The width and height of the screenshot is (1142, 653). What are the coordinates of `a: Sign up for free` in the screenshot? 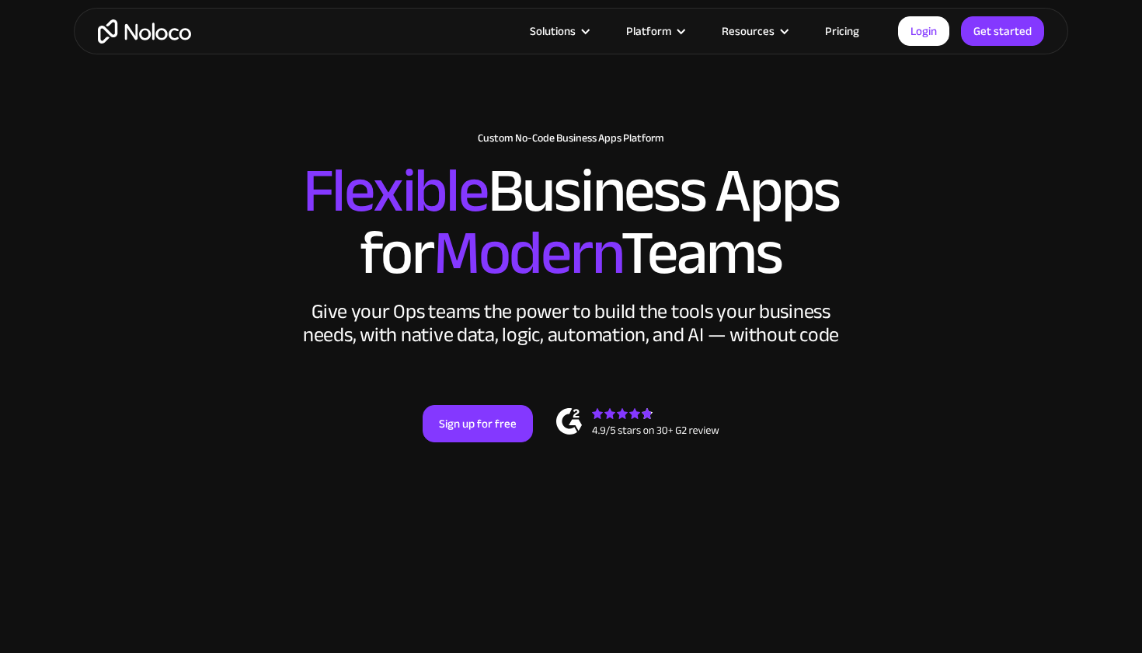 It's located at (478, 423).